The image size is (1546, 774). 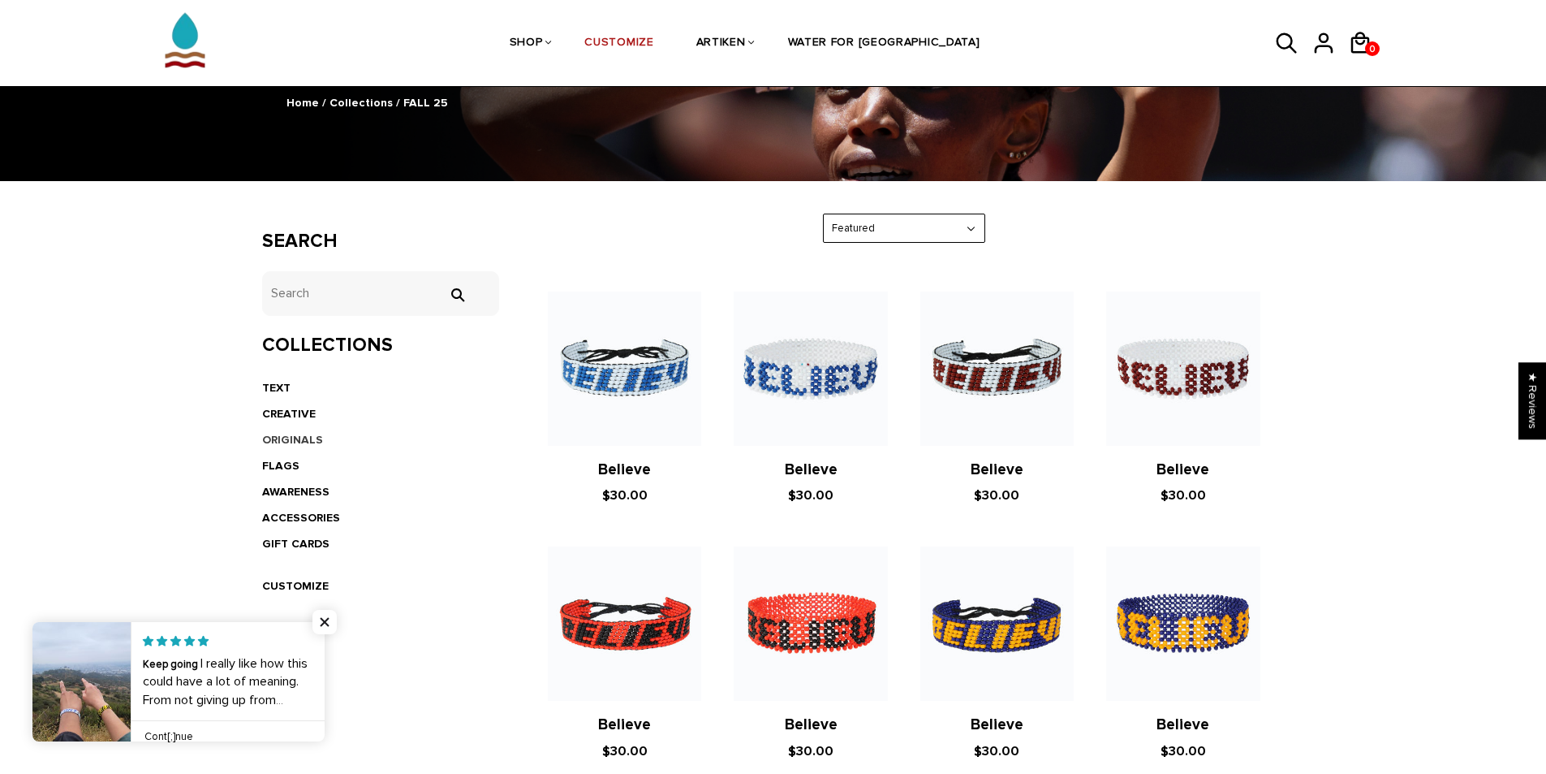 I want to click on a: GIFT CARDS, so click(x=295, y=543).